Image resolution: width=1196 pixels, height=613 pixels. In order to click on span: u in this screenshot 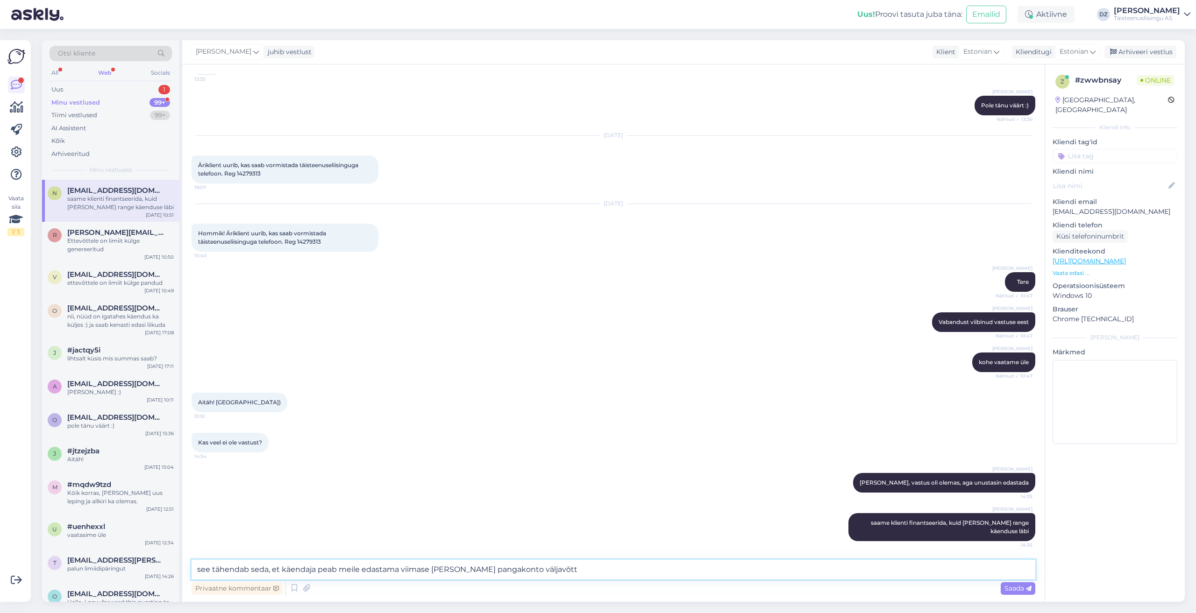, I will do `click(55, 529)`.